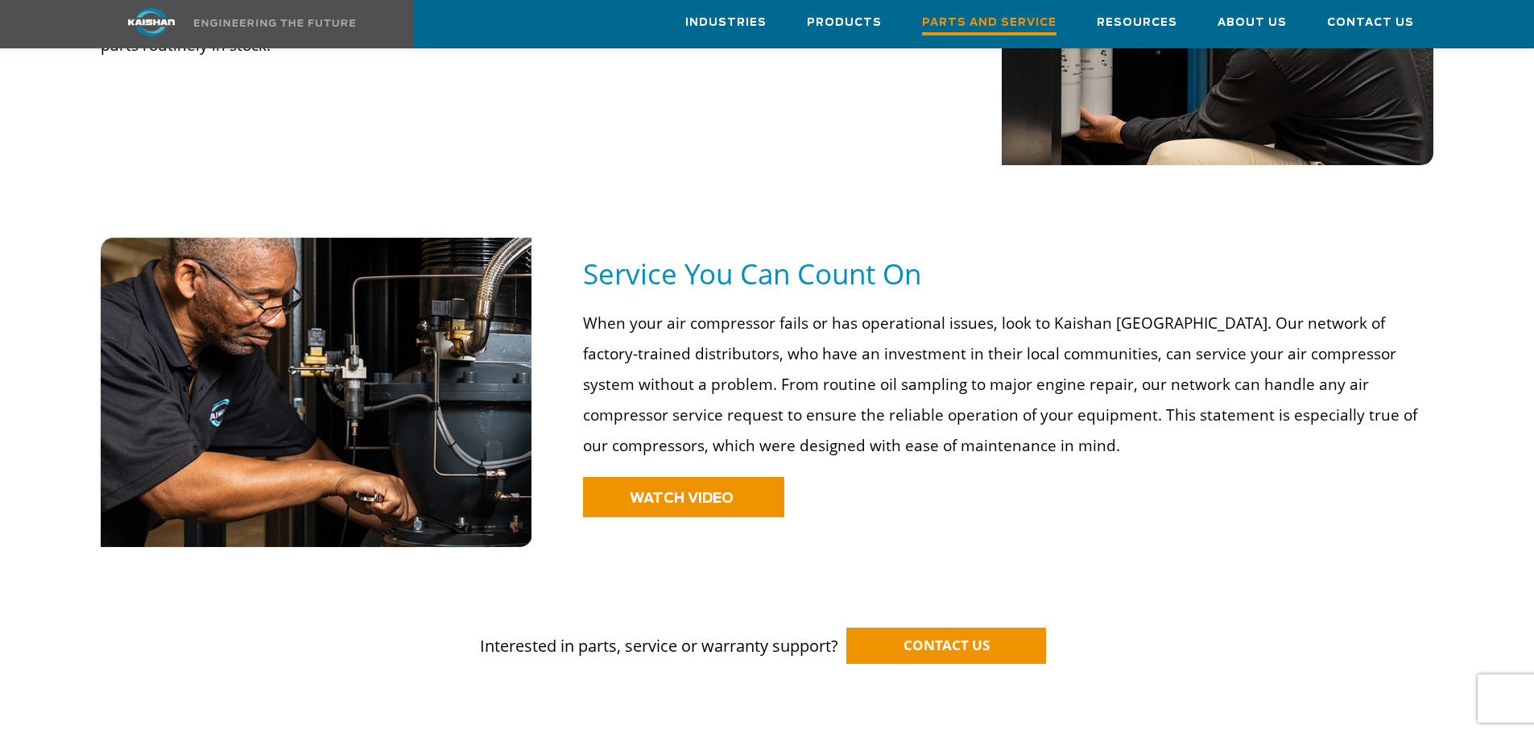 This screenshot has width=1534, height=734. What do you see at coordinates (681, 498) in the screenshot?
I see `span: WATCH VIDEO` at bounding box center [681, 498].